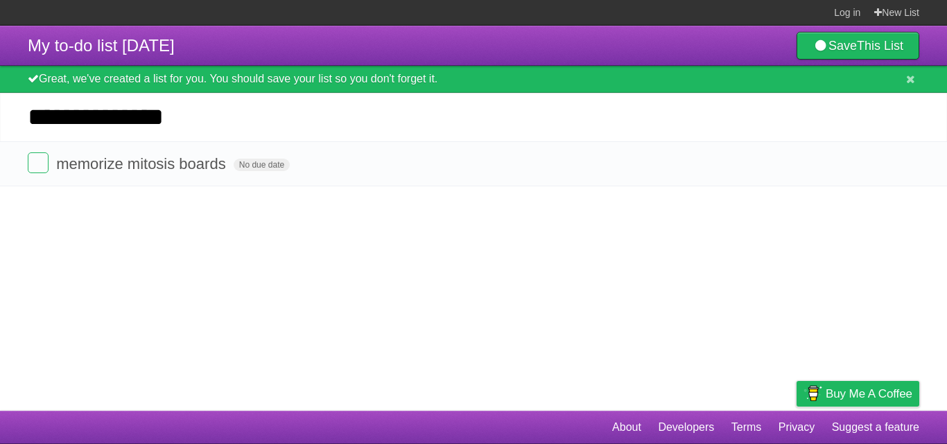 This screenshot has height=444, width=947. What do you see at coordinates (143, 164) in the screenshot?
I see `span: memorize mitosis boards` at bounding box center [143, 164].